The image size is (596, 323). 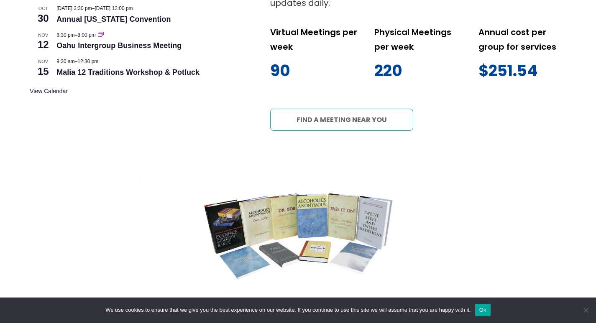 What do you see at coordinates (585, 310) in the screenshot?
I see `span: No` at bounding box center [585, 310].